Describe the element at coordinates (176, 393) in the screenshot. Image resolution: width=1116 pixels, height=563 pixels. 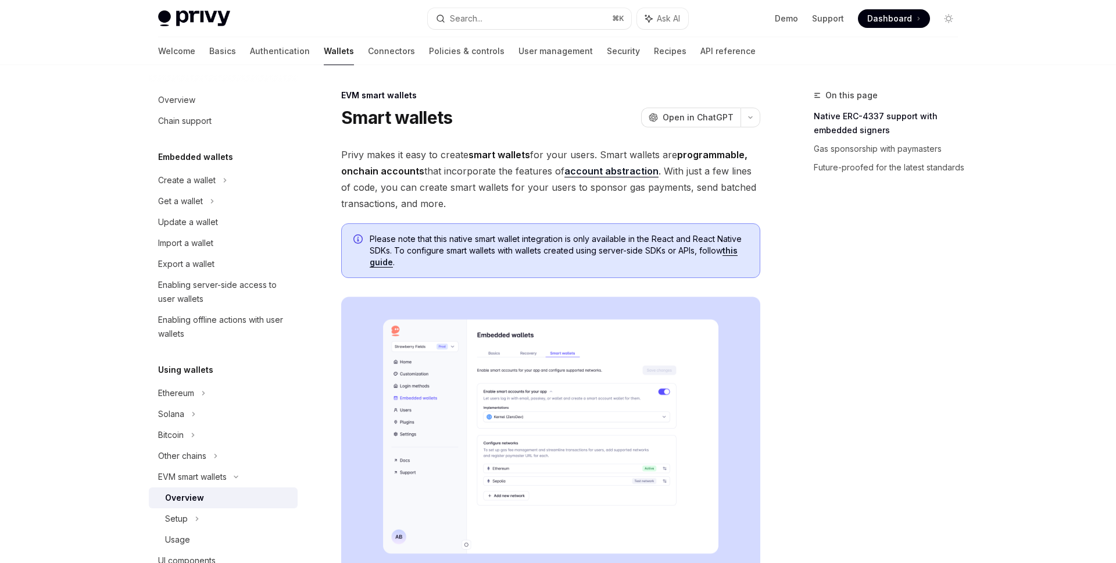
I see `div: Ethereum` at that location.